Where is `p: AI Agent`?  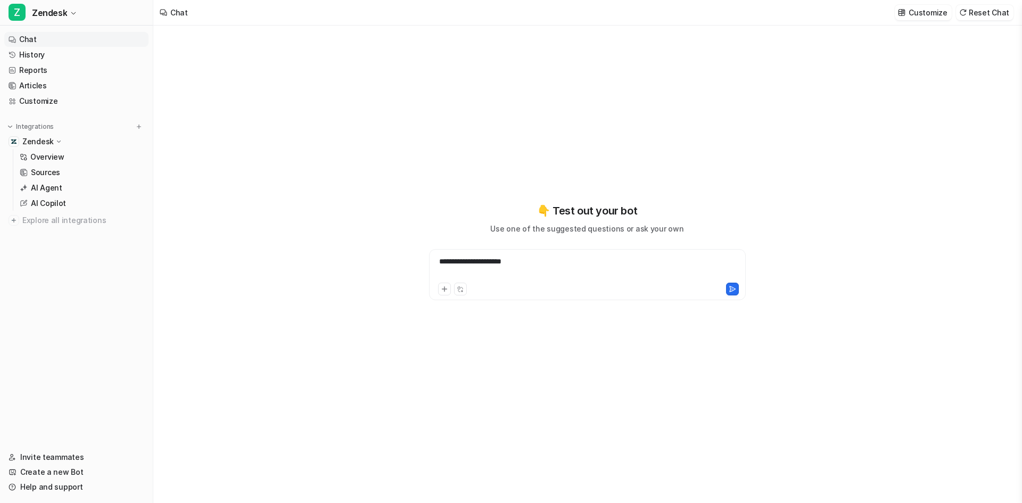
p: AI Agent is located at coordinates (46, 188).